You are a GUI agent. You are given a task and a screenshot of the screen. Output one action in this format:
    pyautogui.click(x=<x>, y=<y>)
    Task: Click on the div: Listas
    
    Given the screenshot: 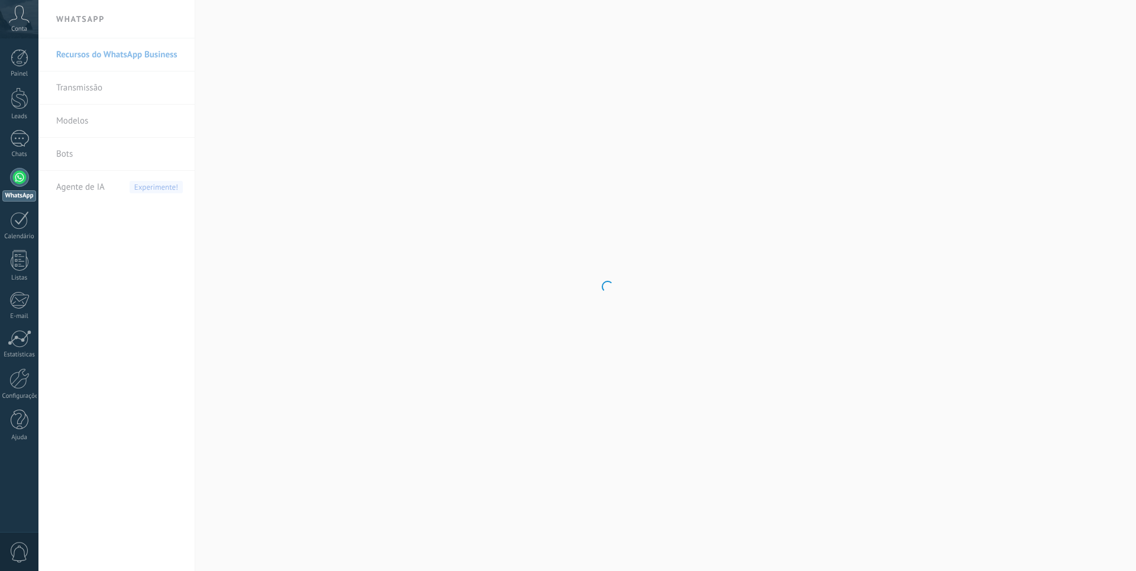 What is the action you would take?
    pyautogui.click(x=20, y=278)
    